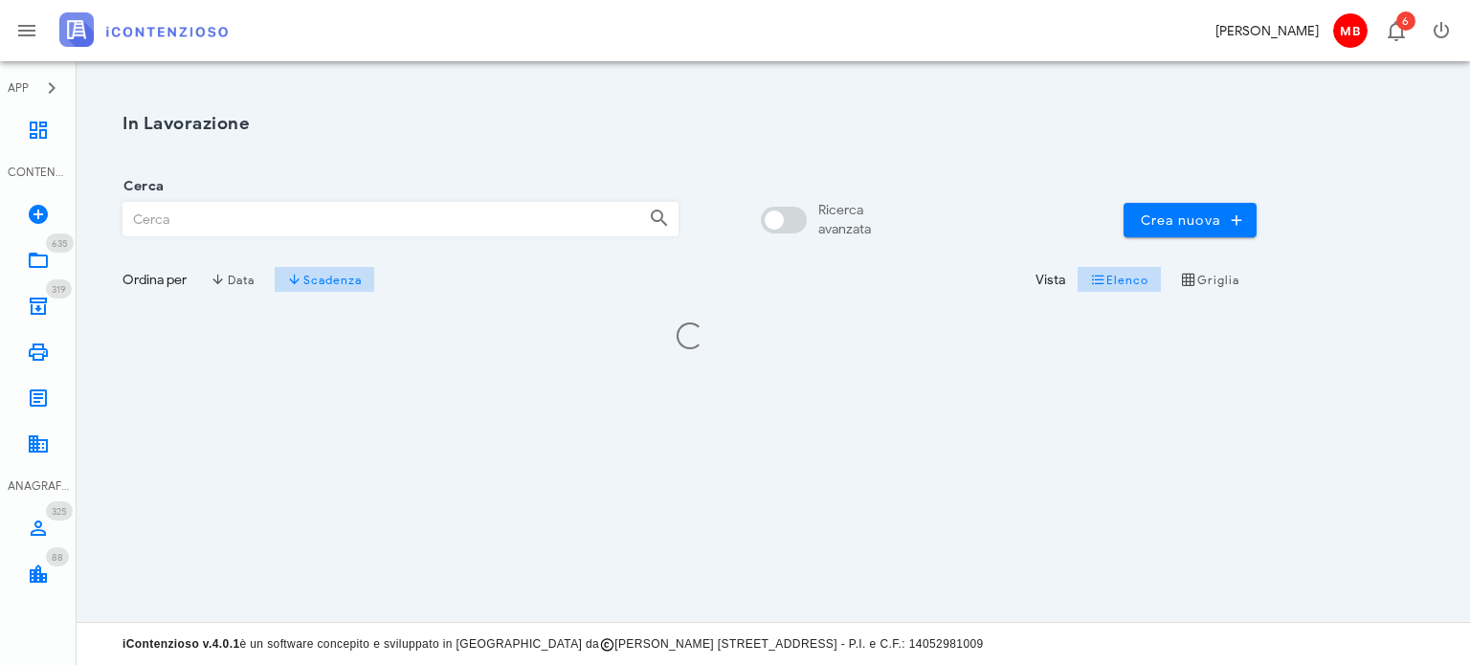 The image size is (1470, 665). What do you see at coordinates (181, 644) in the screenshot?
I see `strong: iContenzioso v.4.0.1` at bounding box center [181, 644].